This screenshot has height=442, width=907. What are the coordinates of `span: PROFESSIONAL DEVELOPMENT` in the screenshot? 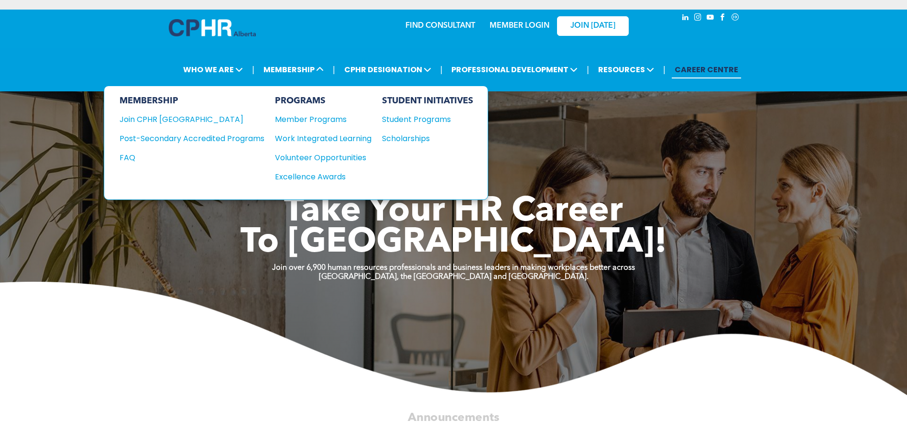 It's located at (514, 69).